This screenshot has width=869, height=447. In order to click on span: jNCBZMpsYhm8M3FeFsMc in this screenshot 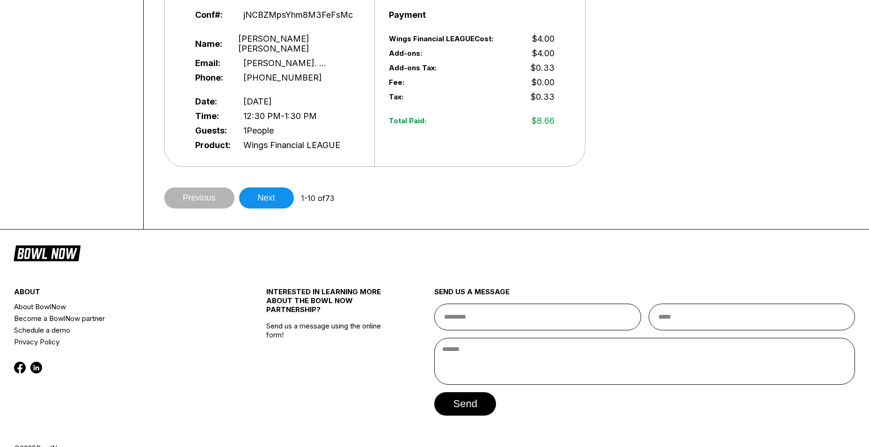, I will do `click(298, 15)`.